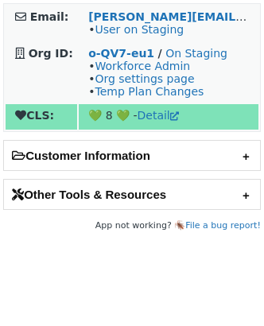  What do you see at coordinates (51, 53) in the screenshot?
I see `strong: Org ID:` at bounding box center [51, 53].